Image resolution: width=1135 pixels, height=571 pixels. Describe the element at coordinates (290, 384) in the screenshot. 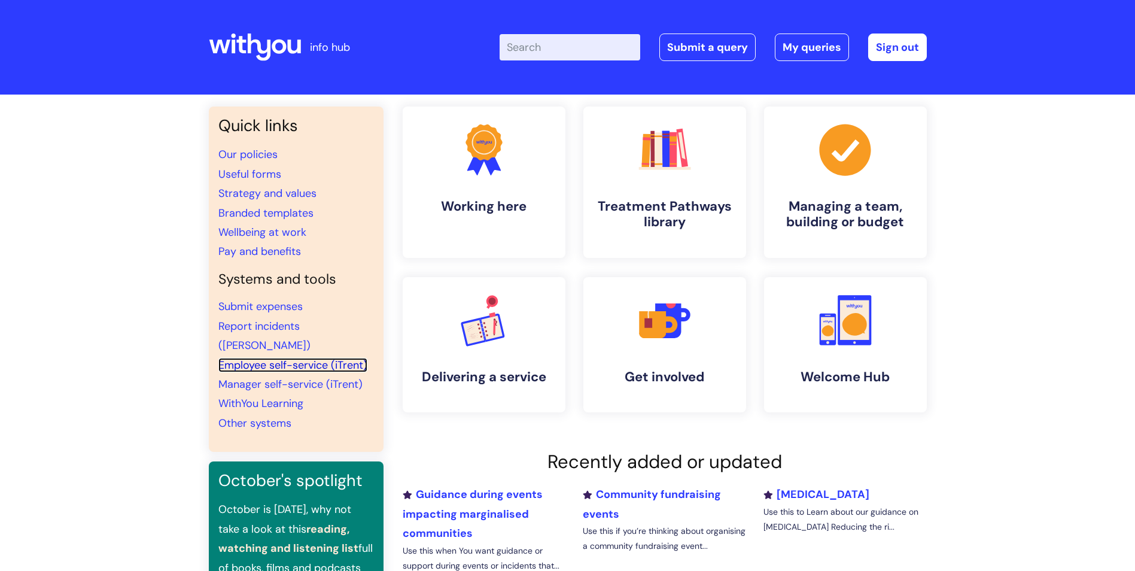

I see `a: Manager self-service (iTrent)` at that location.